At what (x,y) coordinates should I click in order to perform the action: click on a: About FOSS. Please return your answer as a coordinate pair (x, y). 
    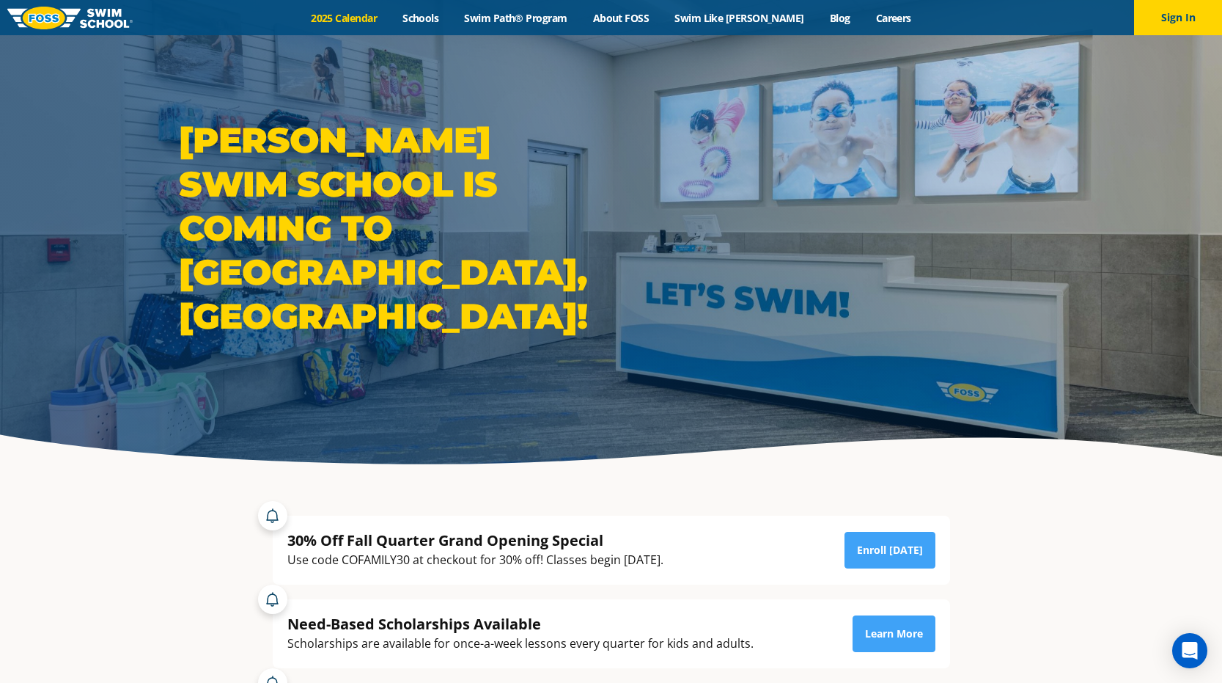
    Looking at the image, I should click on (621, 18).